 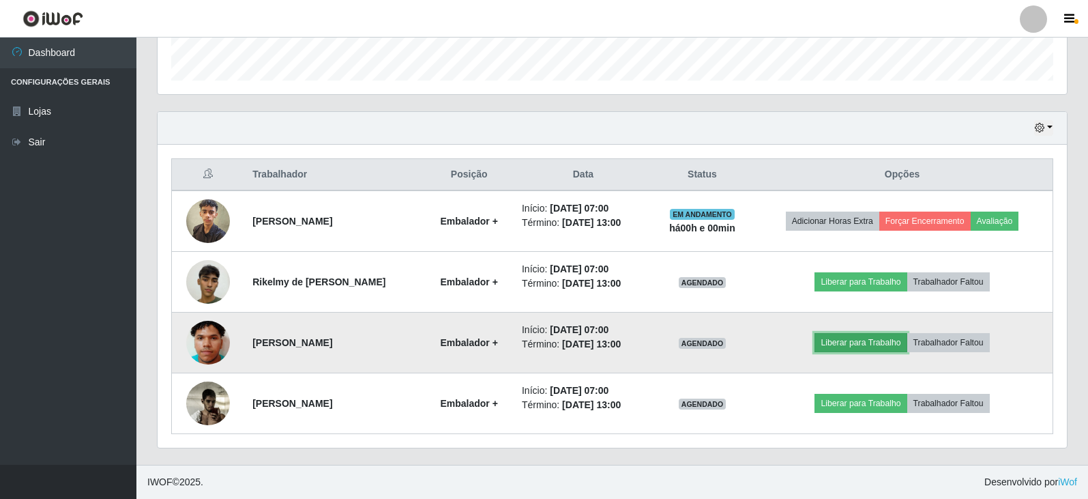 What do you see at coordinates (583, 175) in the screenshot?
I see `th: Data` at bounding box center [583, 175].